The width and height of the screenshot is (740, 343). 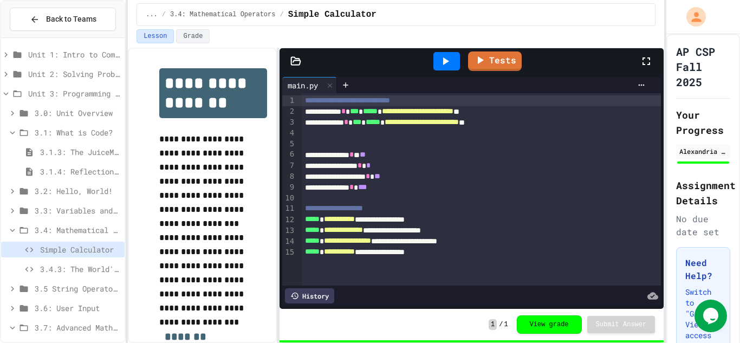 I want to click on span: 3.3: Variables and Data Types, so click(x=77, y=210).